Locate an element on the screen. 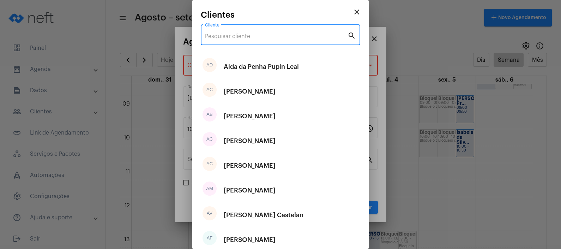 This screenshot has width=561, height=249. div: AM is located at coordinates (210, 188).